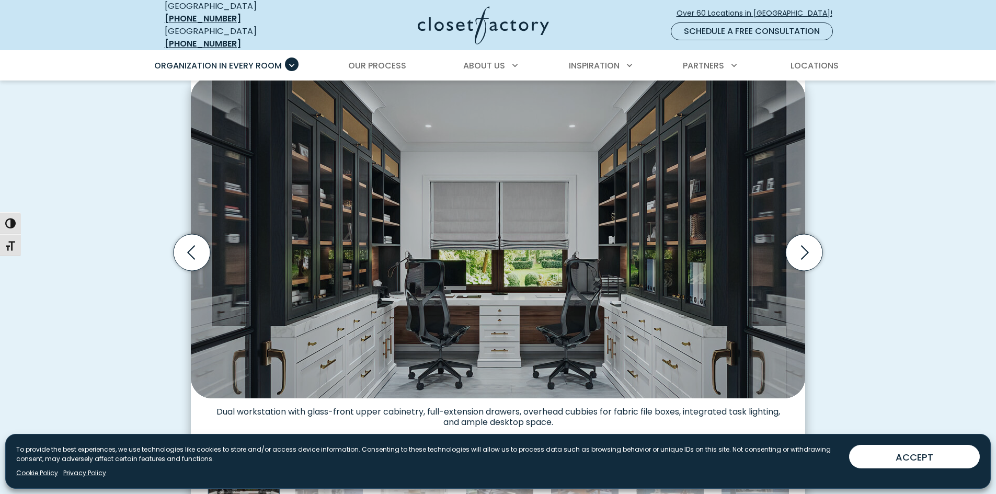 This screenshot has height=494, width=996. Describe the element at coordinates (483, 25) in the screenshot. I see `img: Closet Factory Logo` at that location.